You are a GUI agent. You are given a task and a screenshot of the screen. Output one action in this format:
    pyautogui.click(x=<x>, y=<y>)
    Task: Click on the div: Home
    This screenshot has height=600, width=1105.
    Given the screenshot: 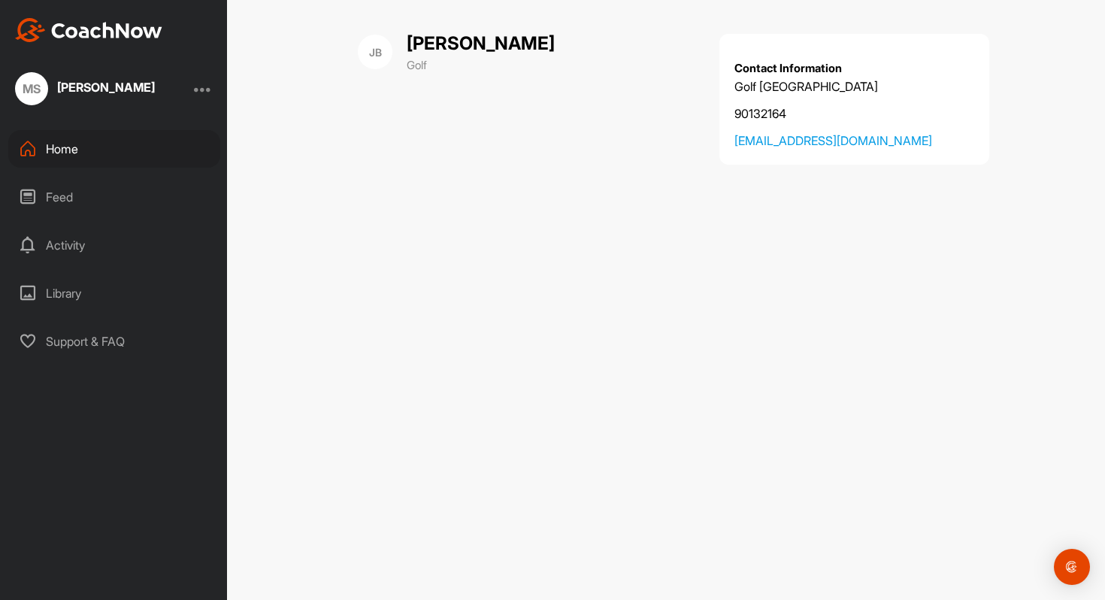 What is the action you would take?
    pyautogui.click(x=114, y=149)
    